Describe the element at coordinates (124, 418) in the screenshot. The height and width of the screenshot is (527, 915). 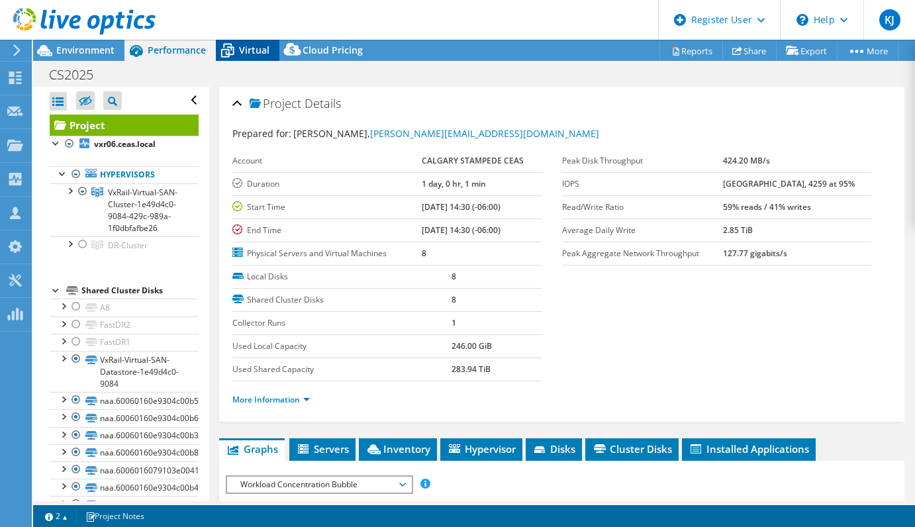
I see `a: naa.60060160e9304c00b6ae845c7bc98eab` at that location.